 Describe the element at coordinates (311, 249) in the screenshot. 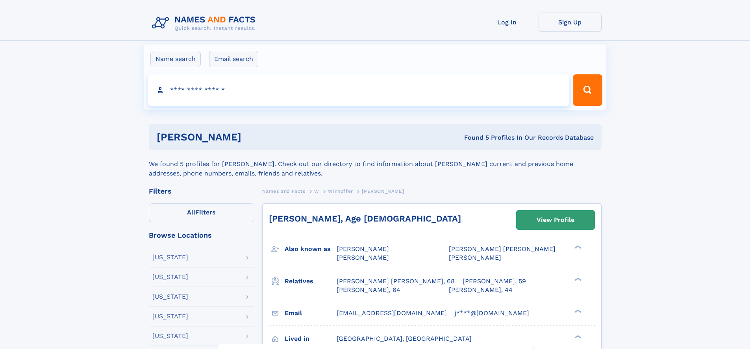

I see `h3: Also known as` at that location.